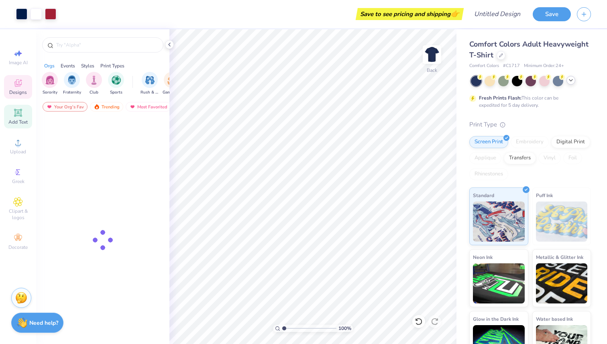 This screenshot has height=344, width=607. What do you see at coordinates (68, 66) in the screenshot?
I see `div: Events` at bounding box center [68, 66].